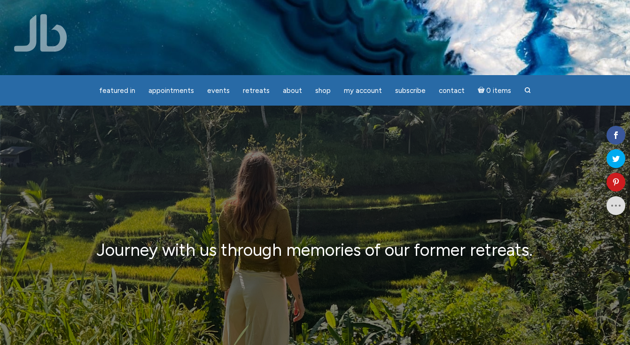 Image resolution: width=630 pixels, height=345 pixels. Describe the element at coordinates (498, 91) in the screenshot. I see `span: 0 items` at that location.